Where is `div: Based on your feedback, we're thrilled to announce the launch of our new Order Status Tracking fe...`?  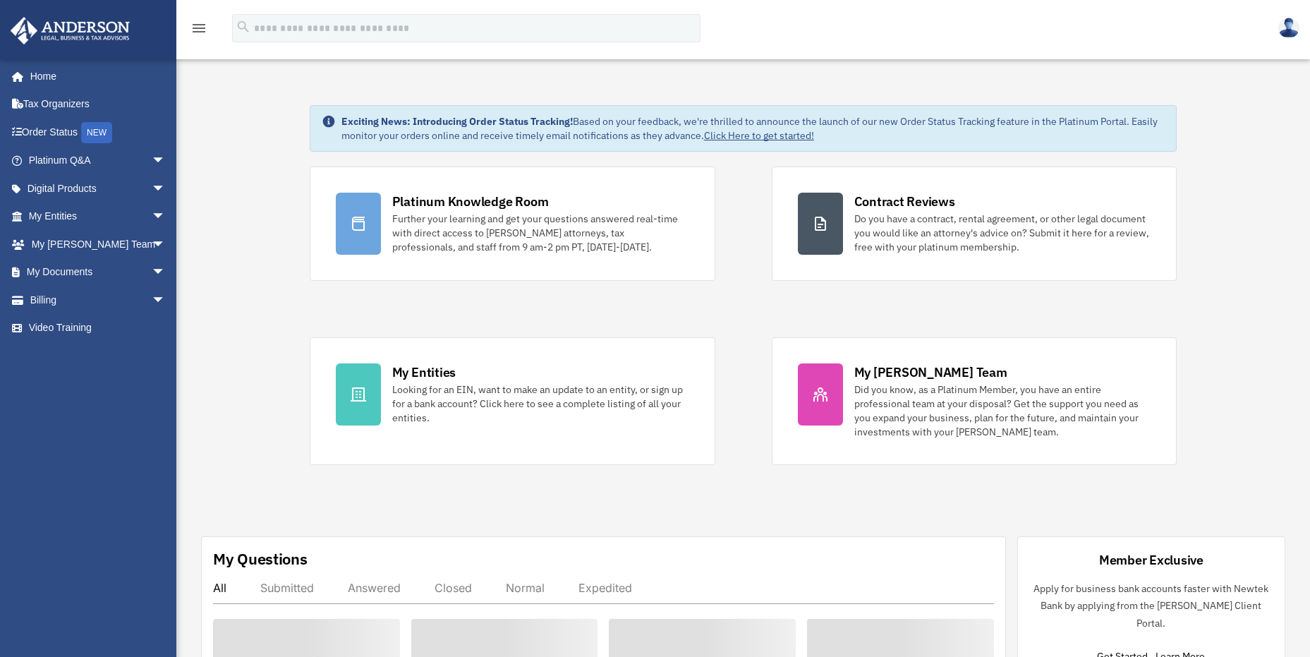 div: Based on your feedback, we're thrilled to announce the launch of our new Order Status Tracking fe... is located at coordinates (753, 128).